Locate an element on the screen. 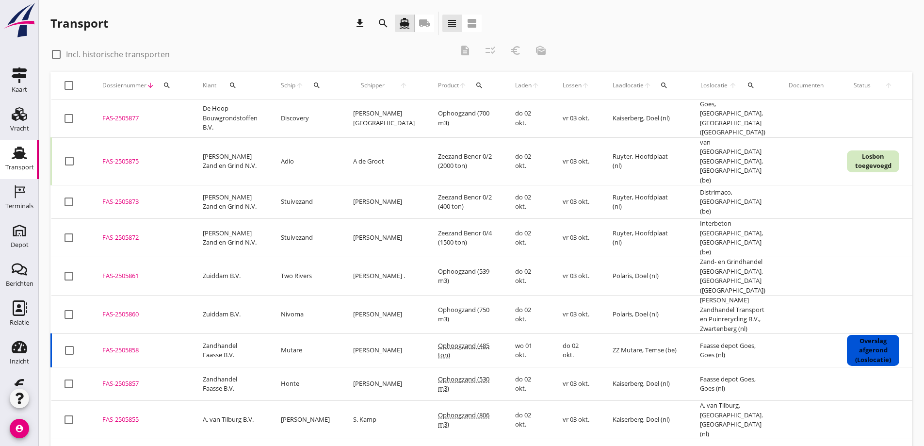  div: Terminals is located at coordinates (19, 206).